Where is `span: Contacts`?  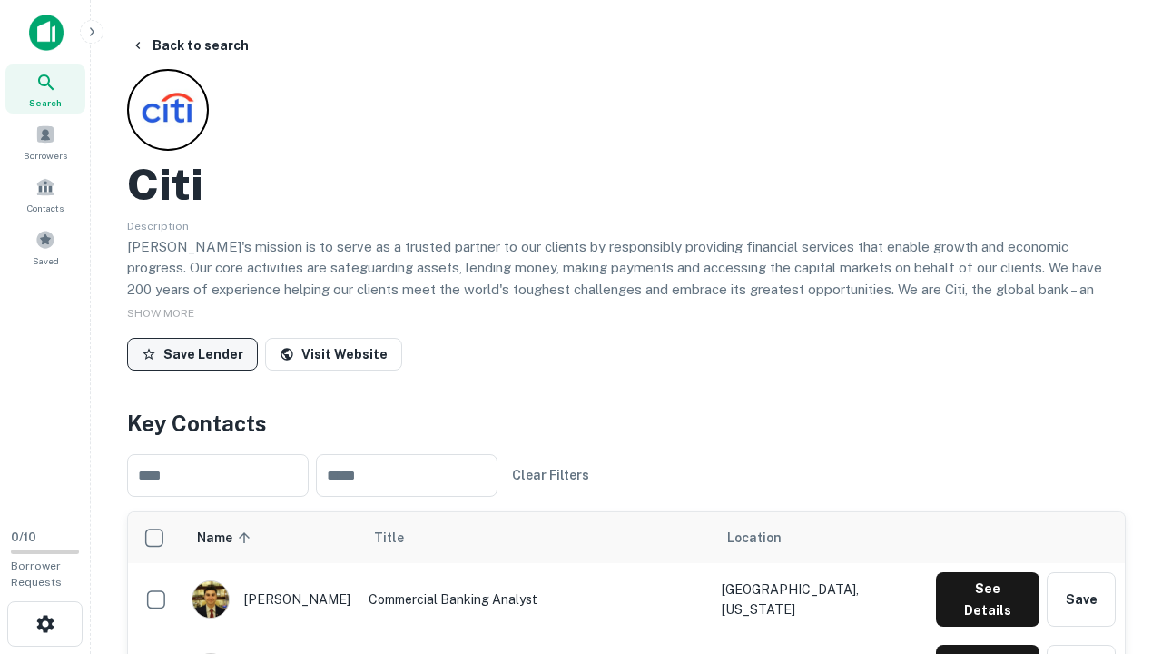 span: Contacts is located at coordinates (45, 208).